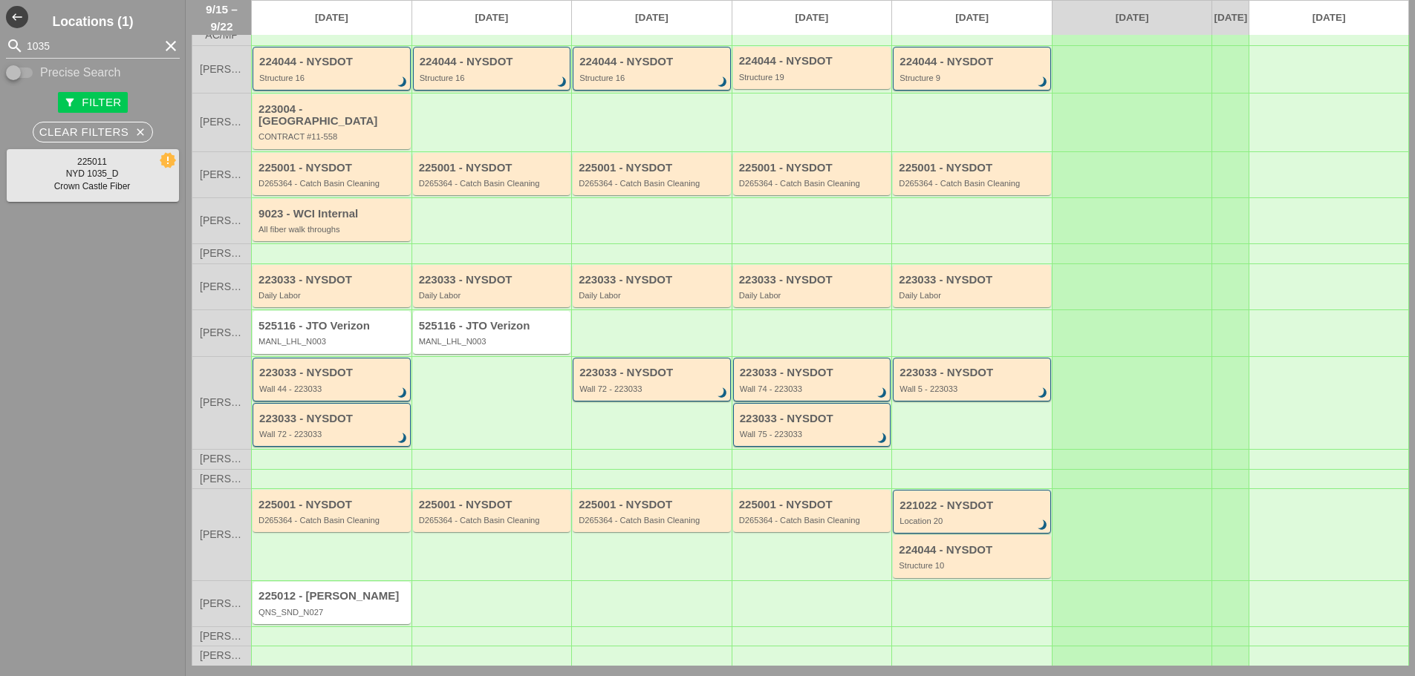 The width and height of the screenshot is (1415, 676). Describe the element at coordinates (140, 132) in the screenshot. I see `i: close` at that location.